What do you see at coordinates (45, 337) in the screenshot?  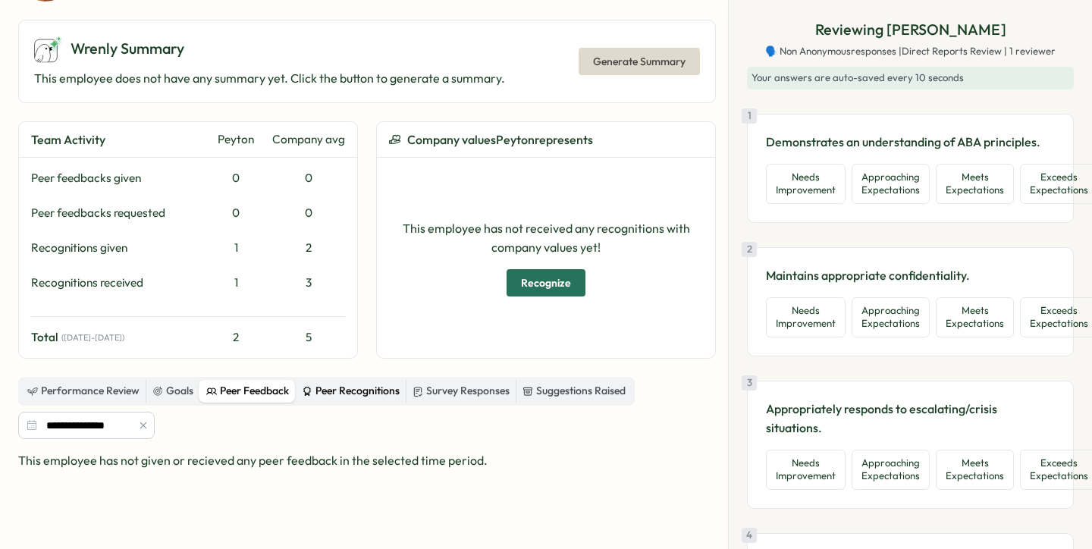 I see `span: Total` at bounding box center [45, 337].